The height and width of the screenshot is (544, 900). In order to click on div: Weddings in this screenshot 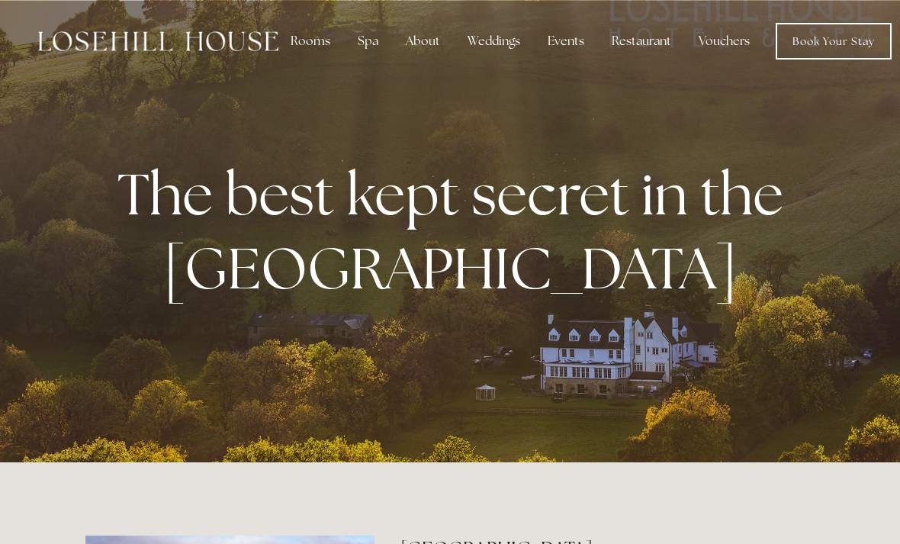, I will do `click(494, 41)`.